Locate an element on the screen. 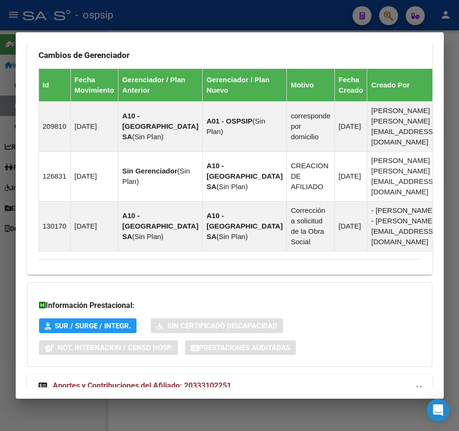 Image resolution: width=459 pixels, height=431 pixels. td: 126831 is located at coordinates (54, 176).